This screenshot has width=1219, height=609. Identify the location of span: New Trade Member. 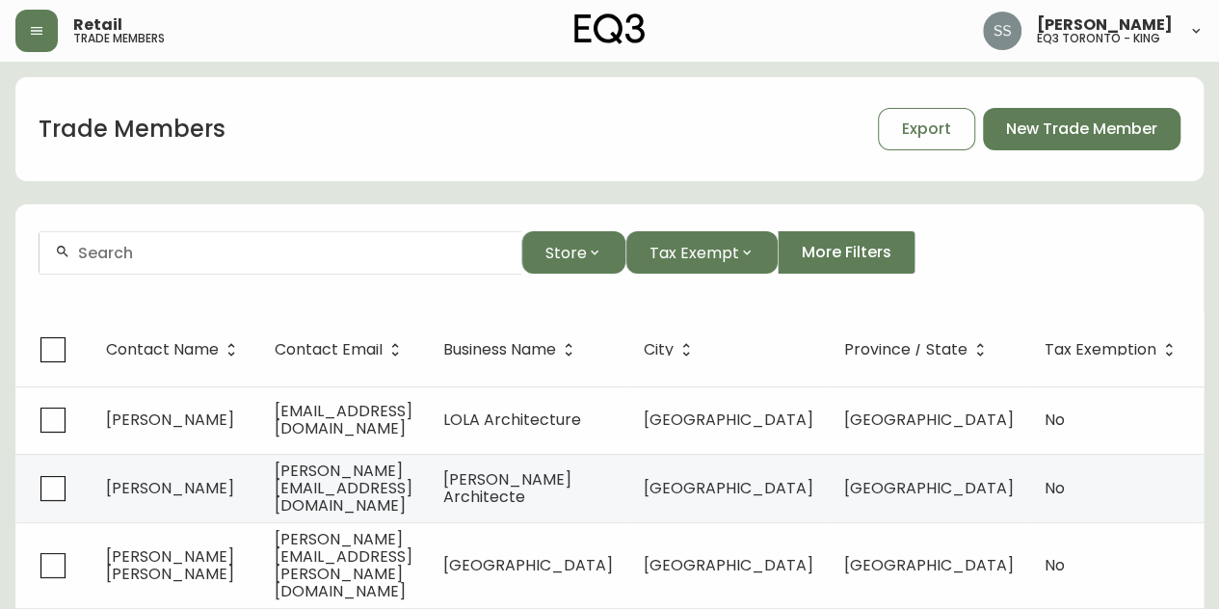
(1081, 129).